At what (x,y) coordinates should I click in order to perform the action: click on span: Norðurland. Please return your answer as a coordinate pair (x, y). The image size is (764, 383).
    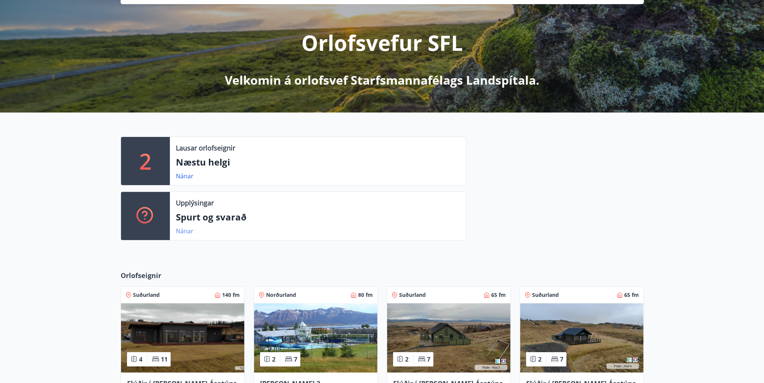
    Looking at the image, I should click on (281, 295).